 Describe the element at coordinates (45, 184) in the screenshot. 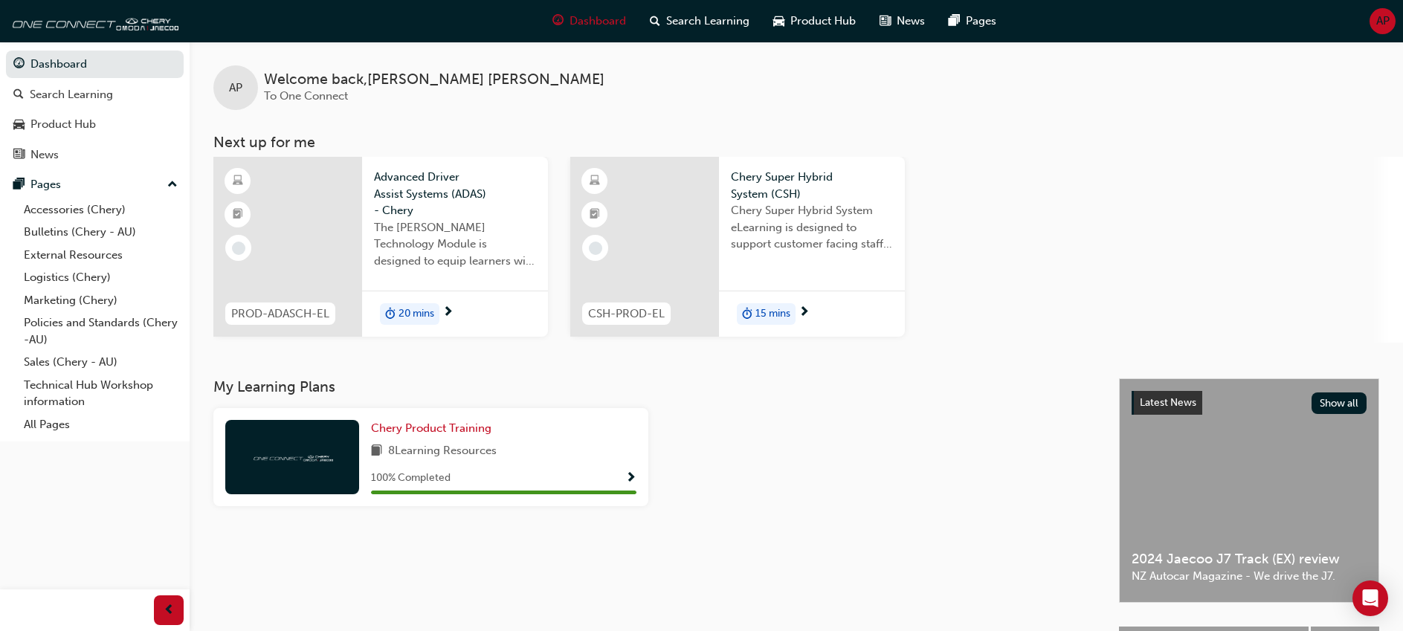

I see `div: Pages` at that location.